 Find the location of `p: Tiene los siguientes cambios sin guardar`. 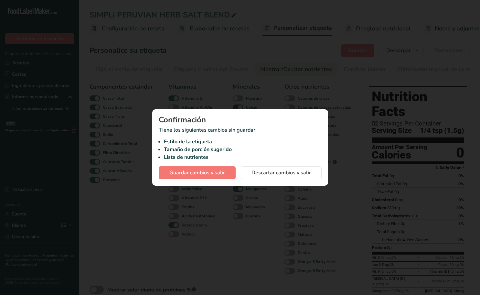

p: Tiene los siguientes cambios sin guardar is located at coordinates (240, 144).